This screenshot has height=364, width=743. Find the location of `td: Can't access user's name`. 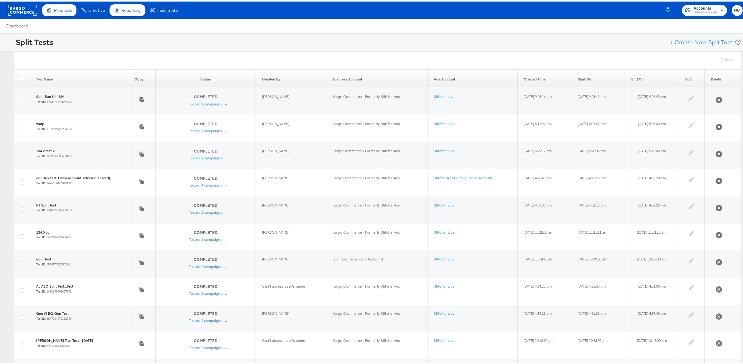

td: Can't access user's name is located at coordinates (290, 344).